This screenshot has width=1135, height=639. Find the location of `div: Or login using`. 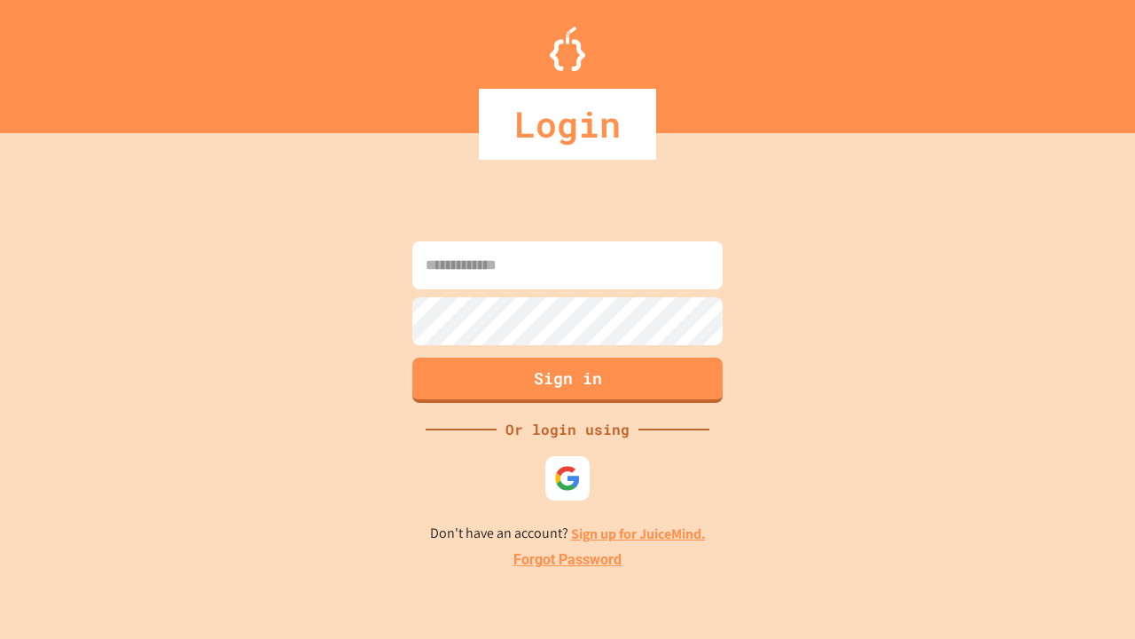

div: Or login using is located at coordinates (568, 429).